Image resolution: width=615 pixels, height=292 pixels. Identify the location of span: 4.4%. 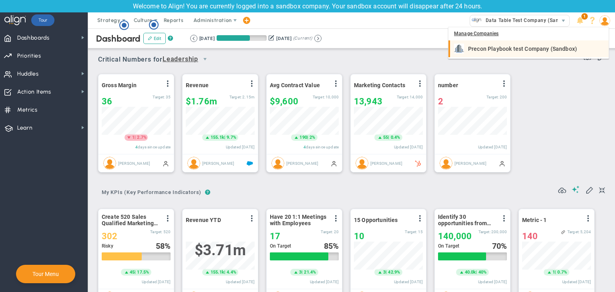
(231, 272).